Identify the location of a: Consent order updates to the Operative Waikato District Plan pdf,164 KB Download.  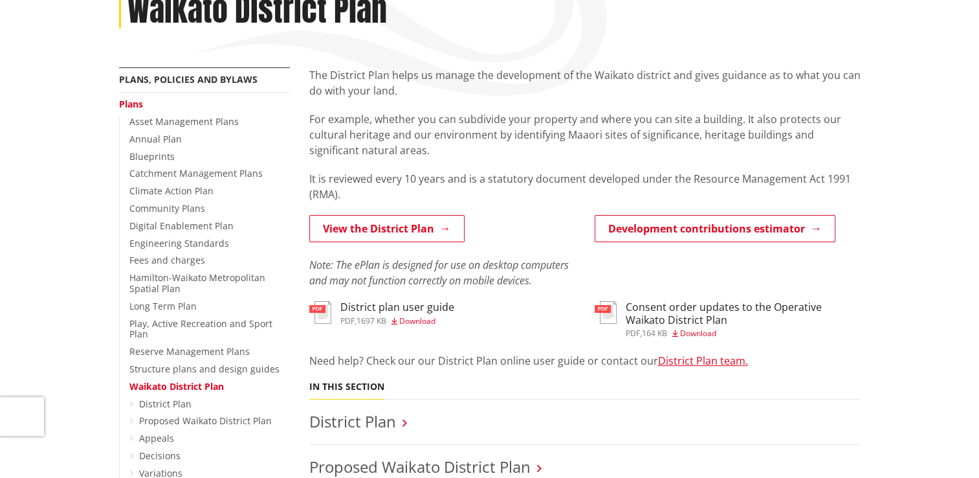
(728, 318).